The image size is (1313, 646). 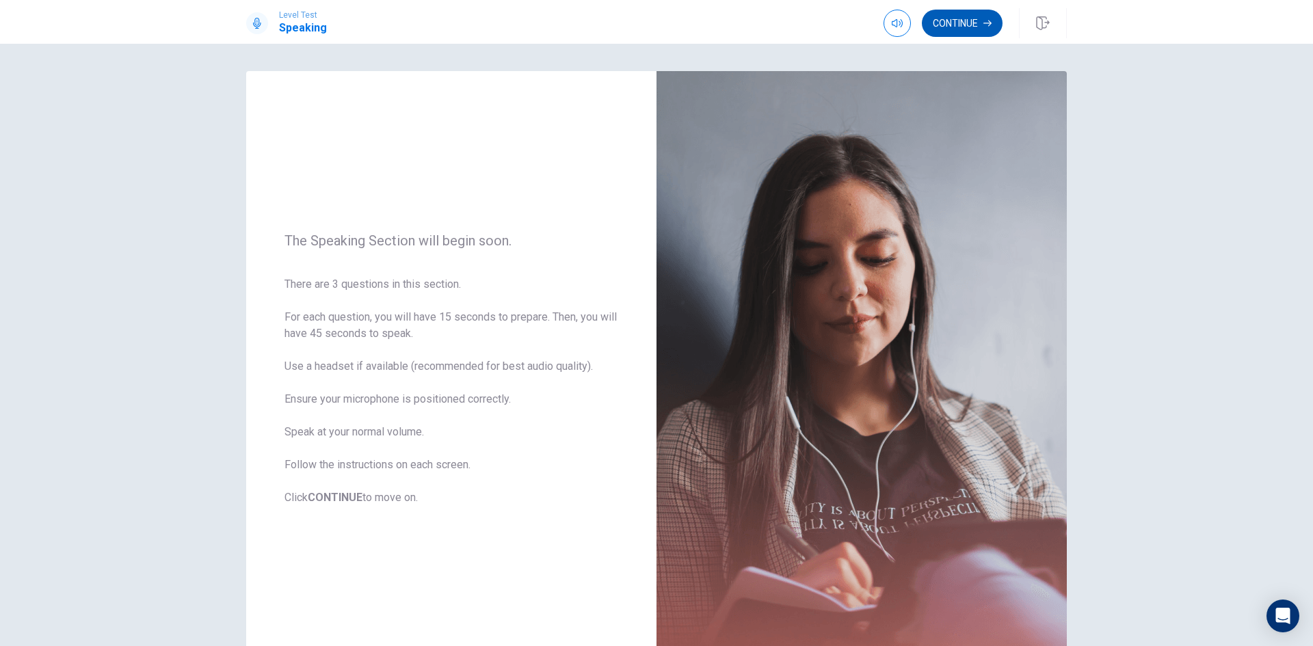 I want to click on button: Continue, so click(x=962, y=23).